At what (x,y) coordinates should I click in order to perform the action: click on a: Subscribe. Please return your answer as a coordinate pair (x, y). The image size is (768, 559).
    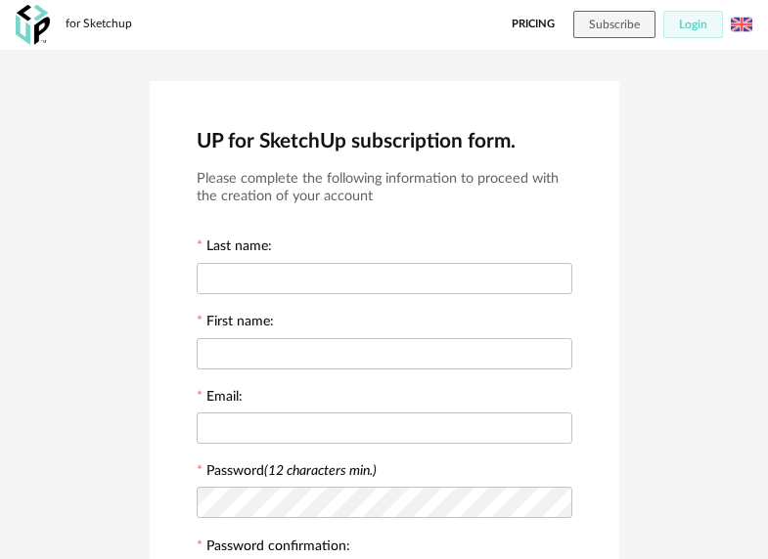
    Looking at the image, I should click on (614, 24).